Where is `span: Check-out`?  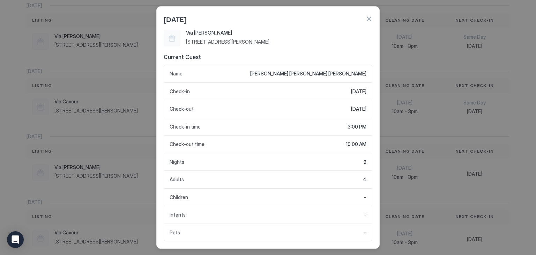
span: Check-out is located at coordinates (181, 109).